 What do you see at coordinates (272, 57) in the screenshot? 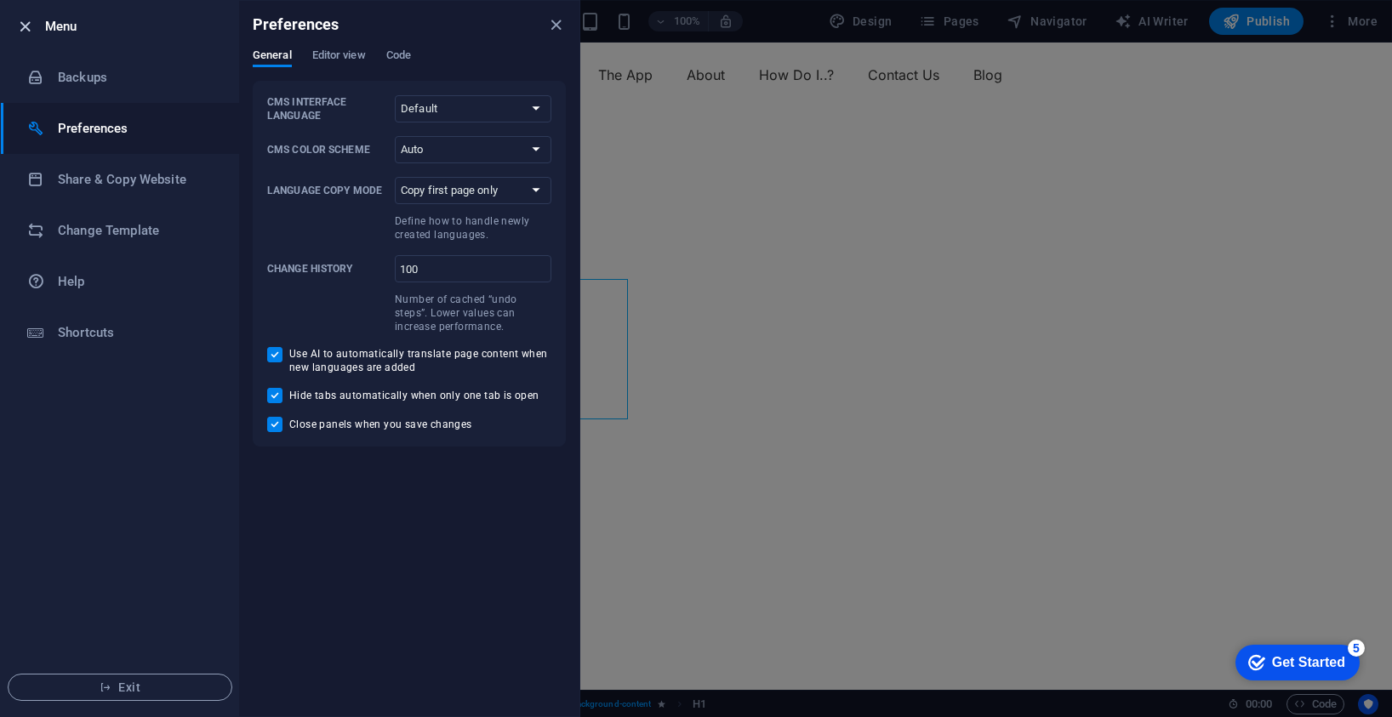
I see `span: General` at bounding box center [272, 57].